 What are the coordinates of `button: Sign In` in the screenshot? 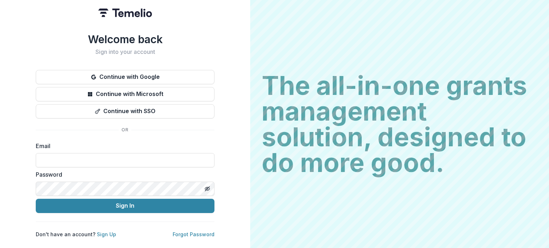 It's located at (125, 206).